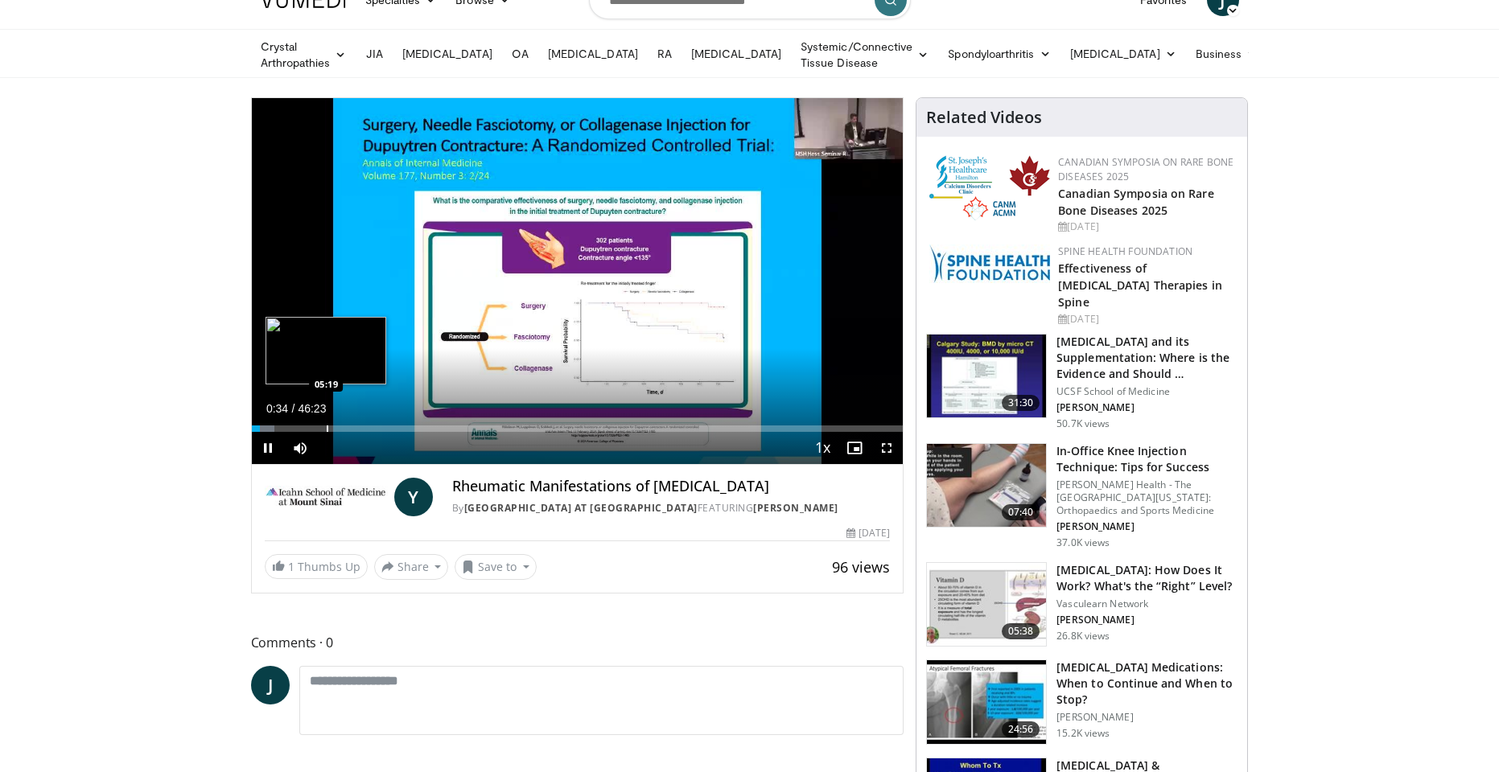 This screenshot has width=1499, height=772. I want to click on div: By FEATURING, so click(671, 508).